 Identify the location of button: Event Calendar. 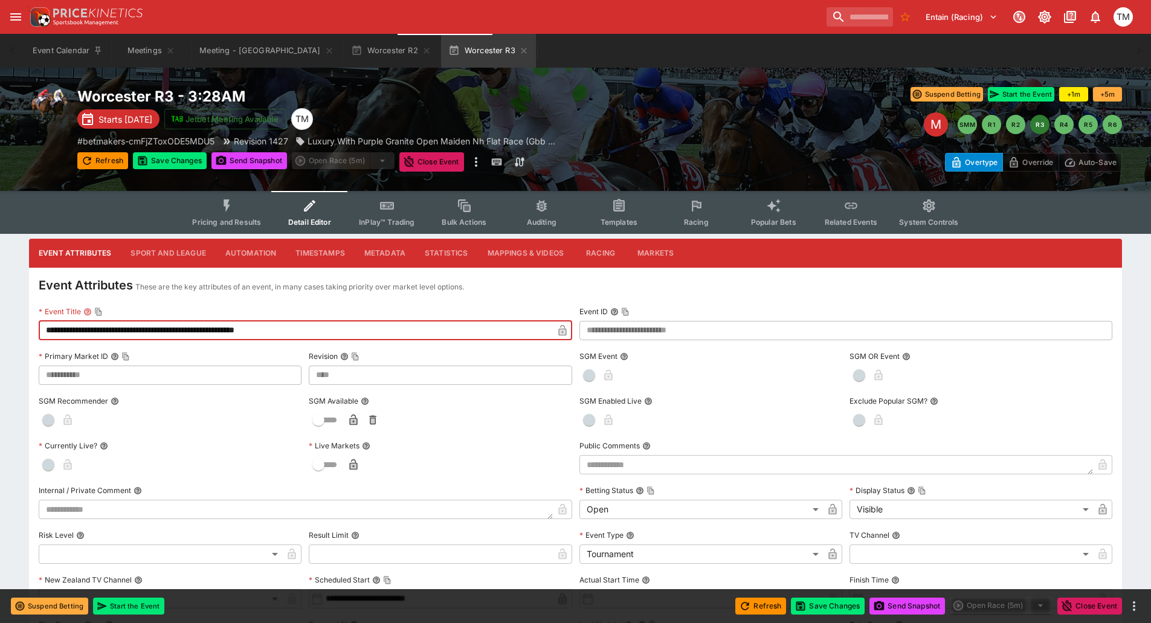
(68, 51).